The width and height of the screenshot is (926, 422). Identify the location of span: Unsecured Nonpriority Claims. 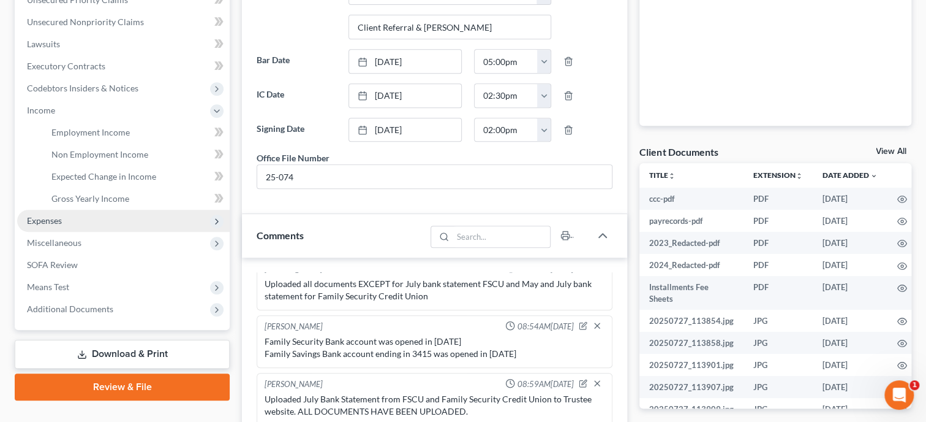
(85, 21).